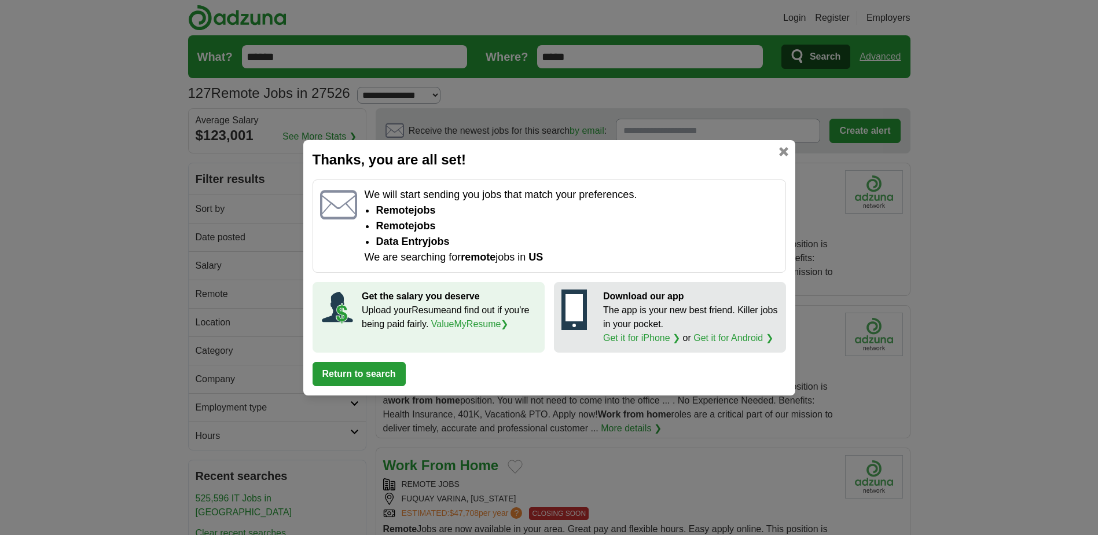  I want to click on h2: Thanks, you are all set!, so click(550, 160).